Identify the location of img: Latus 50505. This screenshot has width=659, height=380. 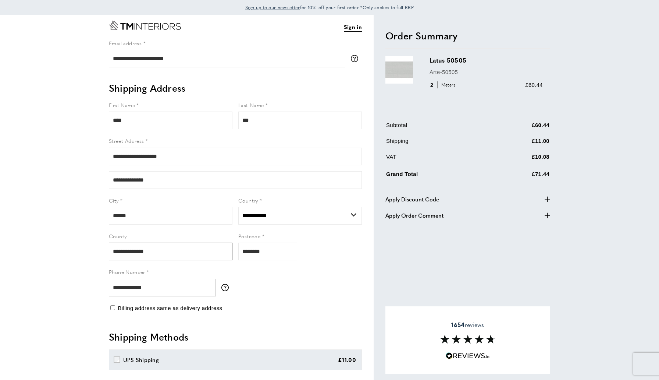
(399, 70).